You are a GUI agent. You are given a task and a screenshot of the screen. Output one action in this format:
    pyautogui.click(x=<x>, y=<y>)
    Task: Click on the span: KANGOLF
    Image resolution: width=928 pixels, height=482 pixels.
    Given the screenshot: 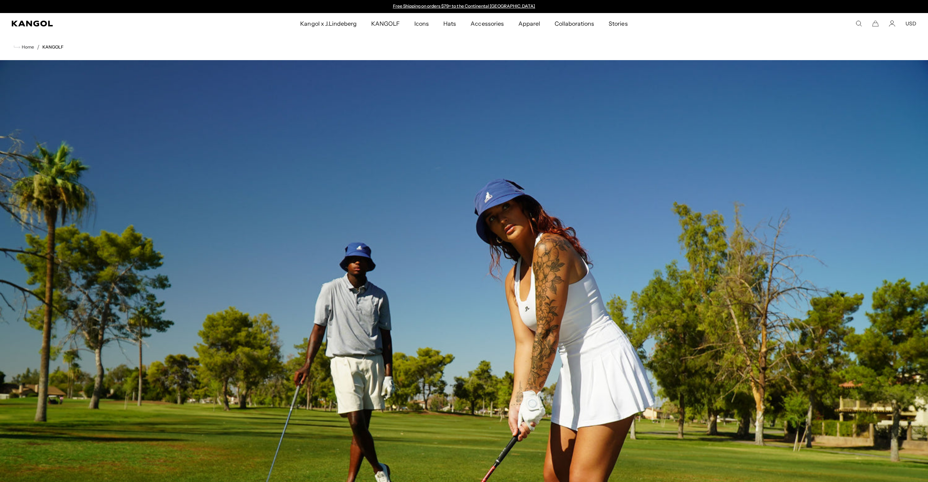 What is the action you would take?
    pyautogui.click(x=385, y=24)
    